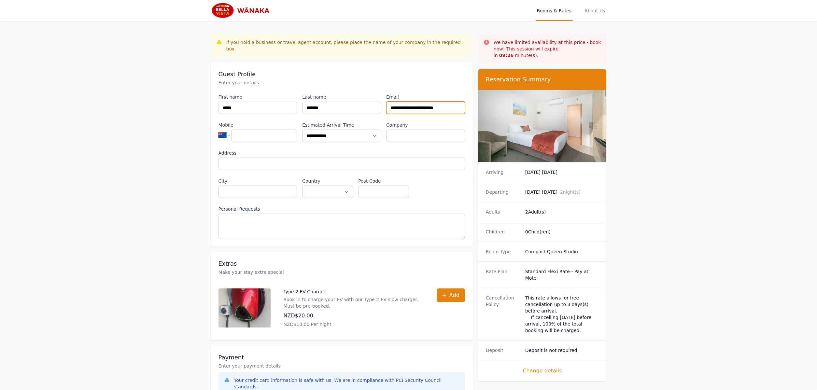  What do you see at coordinates (258, 97) in the screenshot?
I see `label: First name` at bounding box center [258, 97].